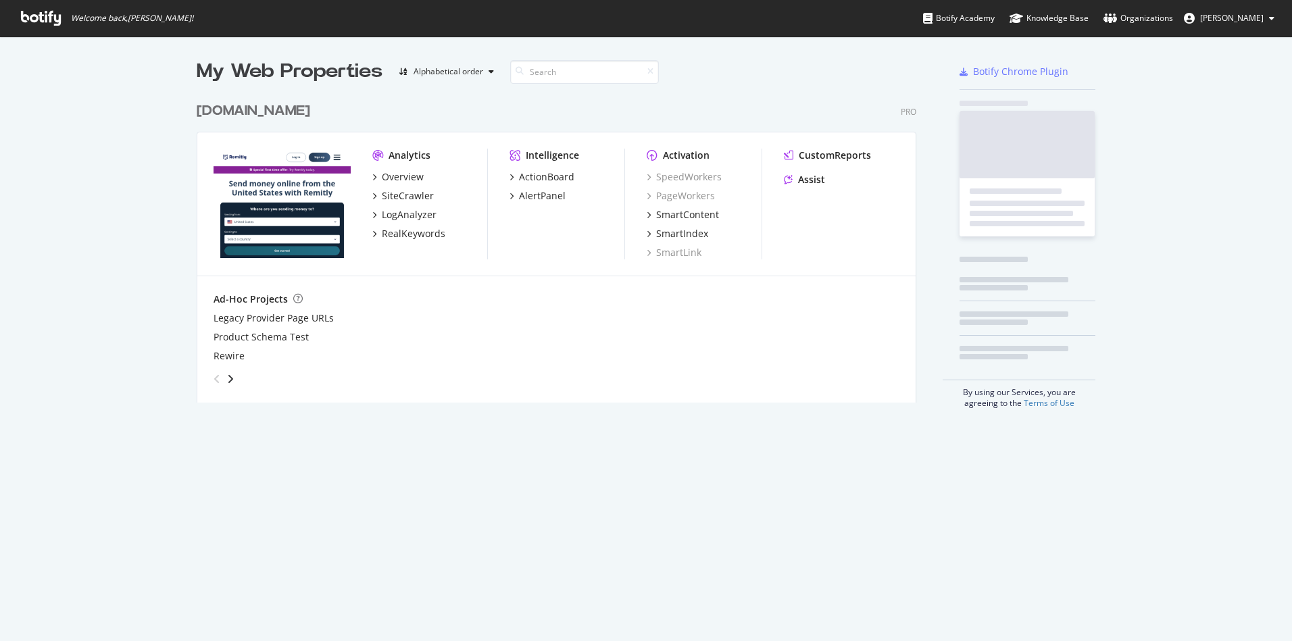 This screenshot has width=1292, height=641. I want to click on div: Assist, so click(811, 180).